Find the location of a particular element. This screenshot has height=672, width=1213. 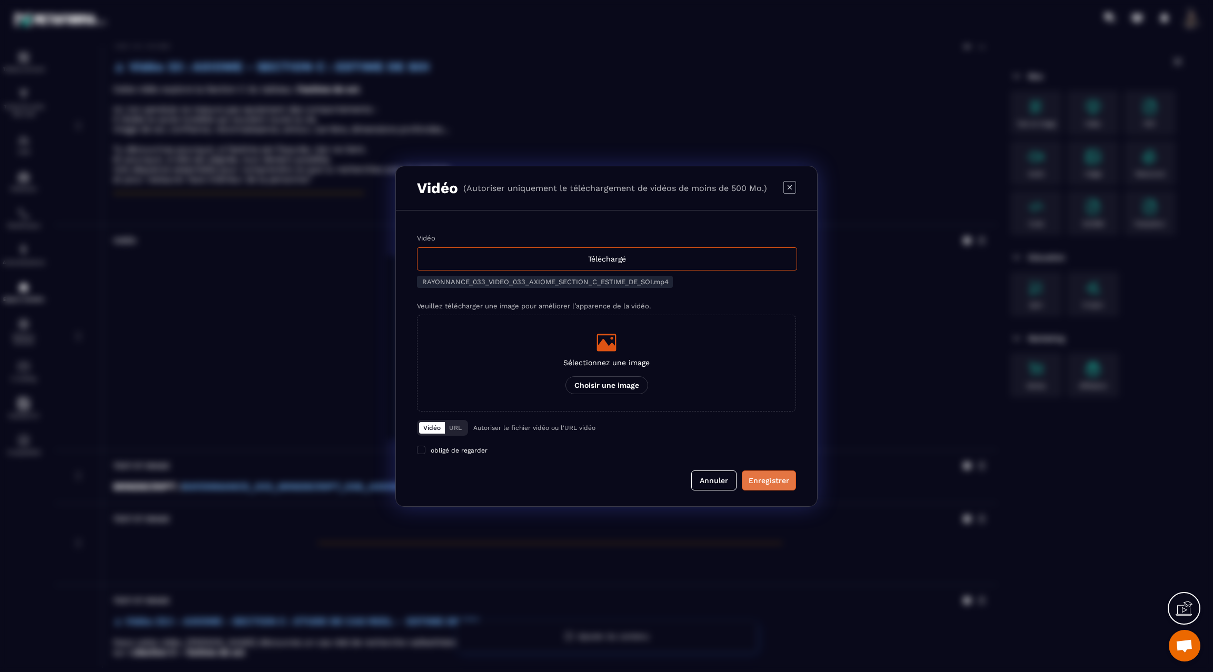

span: RAYONNANCE_033_VIDEO_033_AXIOME_SECTION_C_ESTIME_DE_SOI.mp4 is located at coordinates (545, 282).